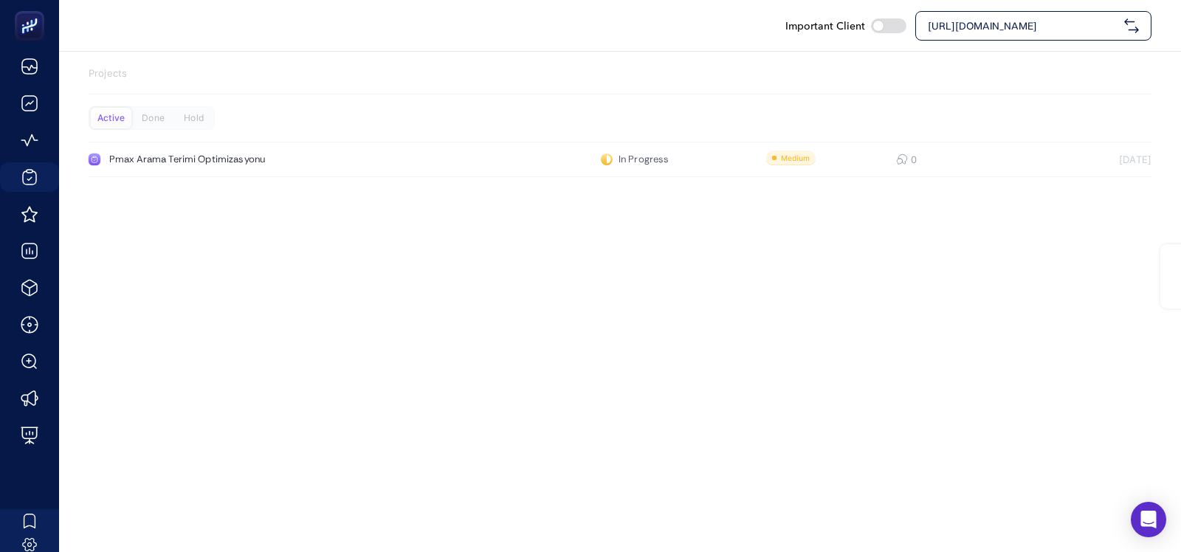 The width and height of the screenshot is (1181, 552). I want to click on div: Done, so click(153, 118).